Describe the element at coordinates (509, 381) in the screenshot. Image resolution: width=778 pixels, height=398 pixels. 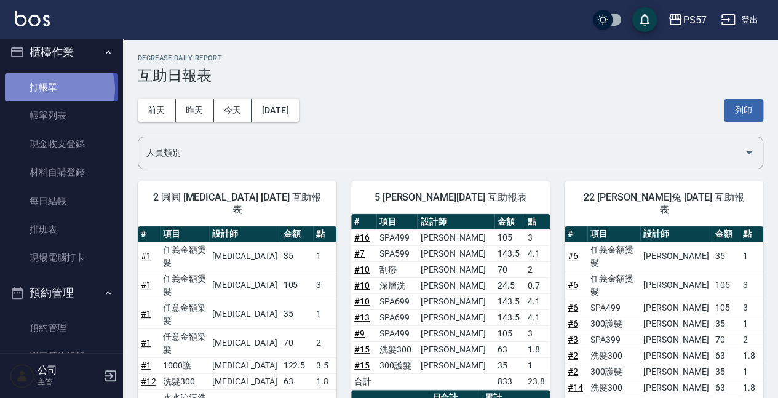
I see `td: 833` at that location.